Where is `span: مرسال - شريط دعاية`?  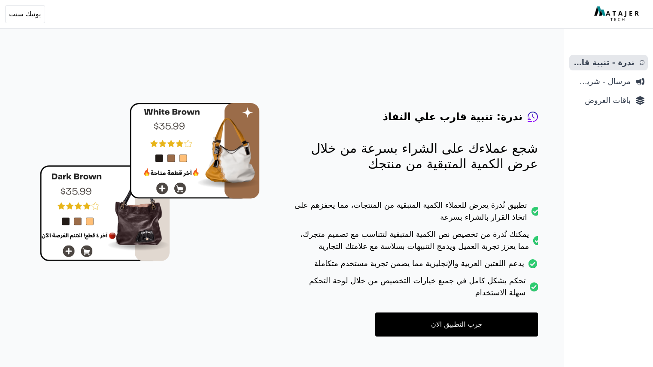
span: مرسال - شريط دعاية is located at coordinates (602, 82).